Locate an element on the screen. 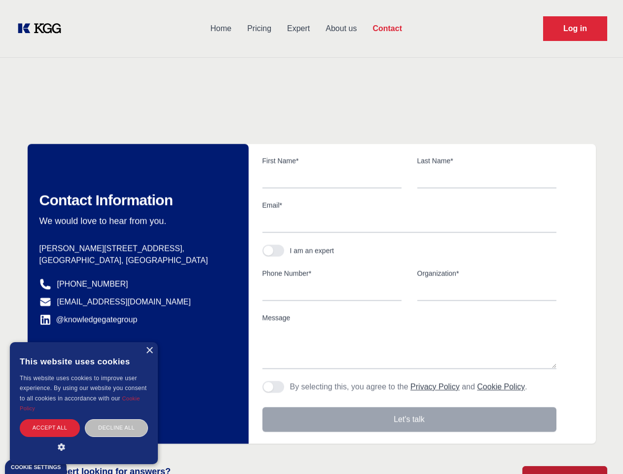  p: We would love to hear from you. is located at coordinates (136, 221).